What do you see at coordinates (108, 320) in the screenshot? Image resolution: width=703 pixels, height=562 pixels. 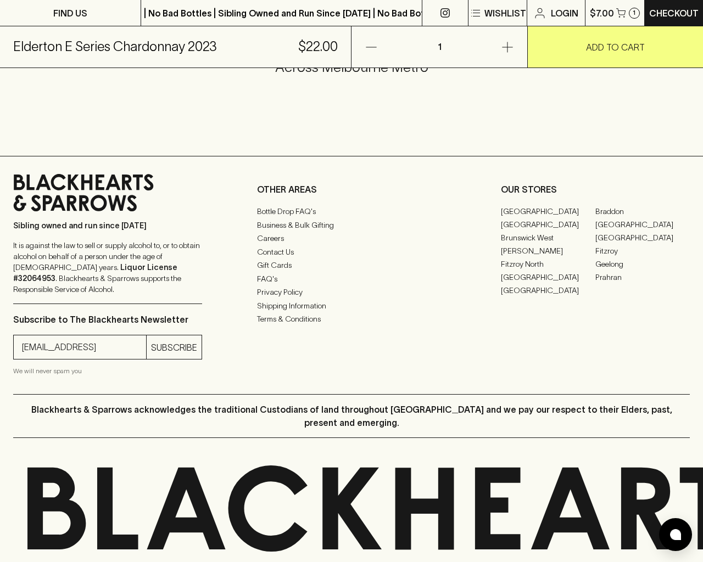 I see `p: Subscribe to The Blackhearts Newsletter` at bounding box center [108, 320].